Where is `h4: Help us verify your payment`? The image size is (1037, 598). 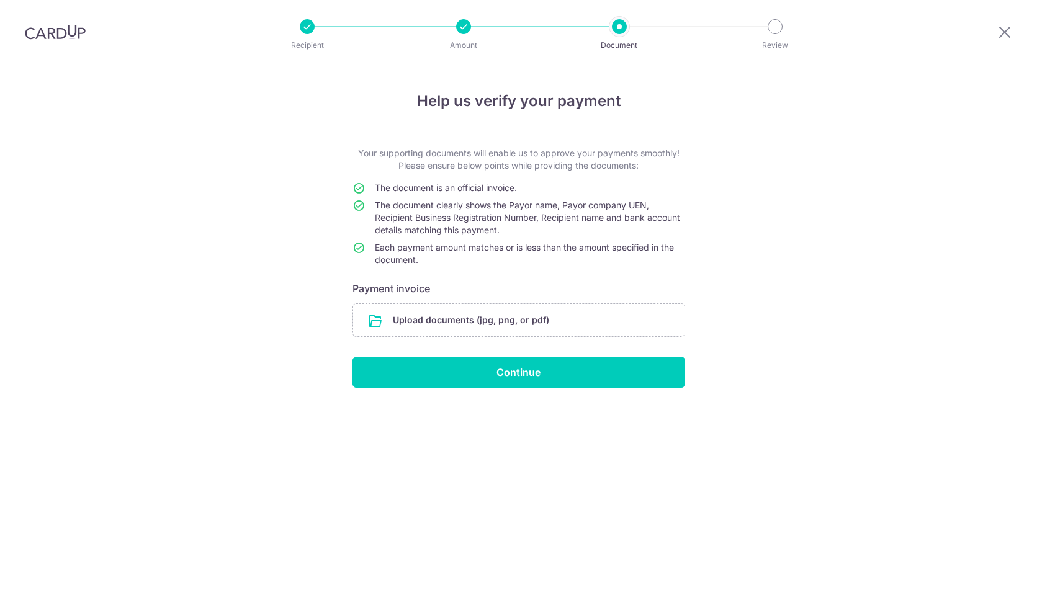
h4: Help us verify your payment is located at coordinates (519, 101).